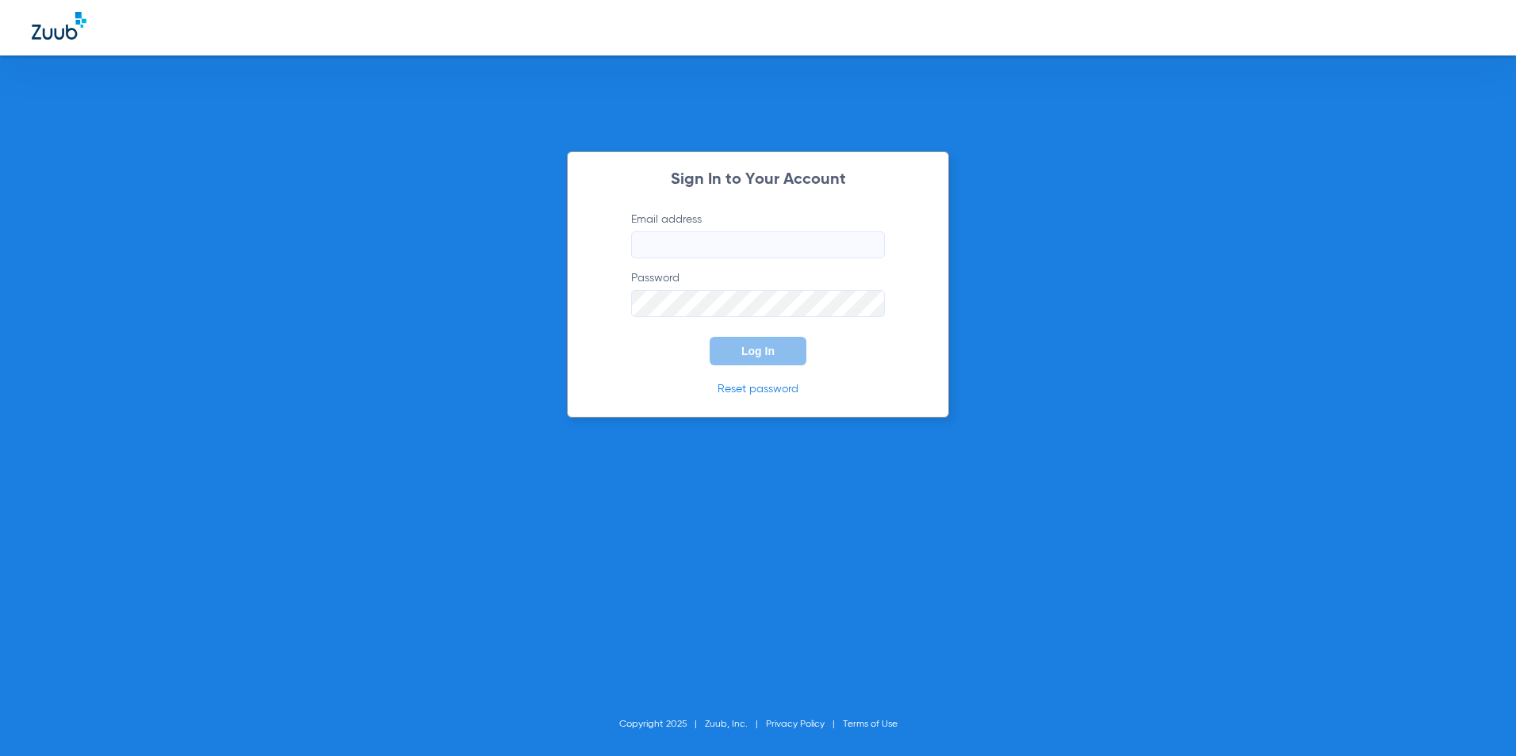  I want to click on button: Log In, so click(758, 351).